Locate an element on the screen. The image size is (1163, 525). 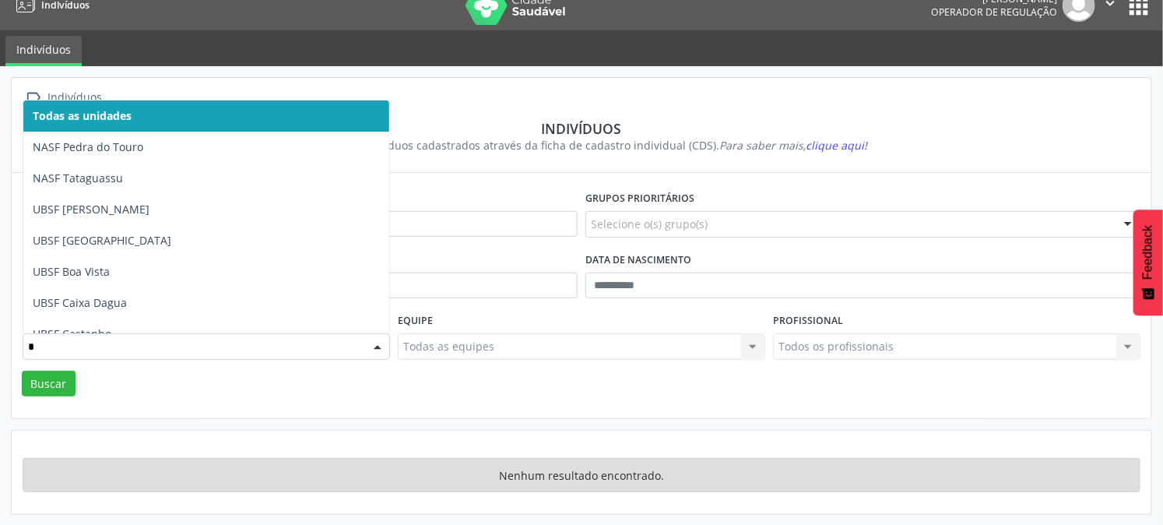
button: Feedback - Mostrar pesquisa is located at coordinates (1149, 262).